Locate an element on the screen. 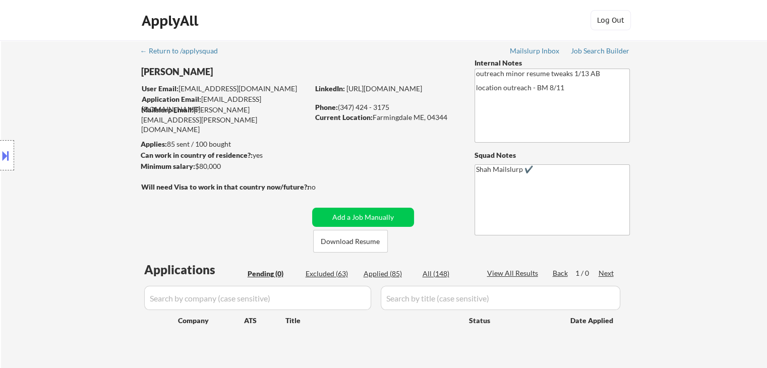  input: Search by title (case sensitive) is located at coordinates (500, 298).